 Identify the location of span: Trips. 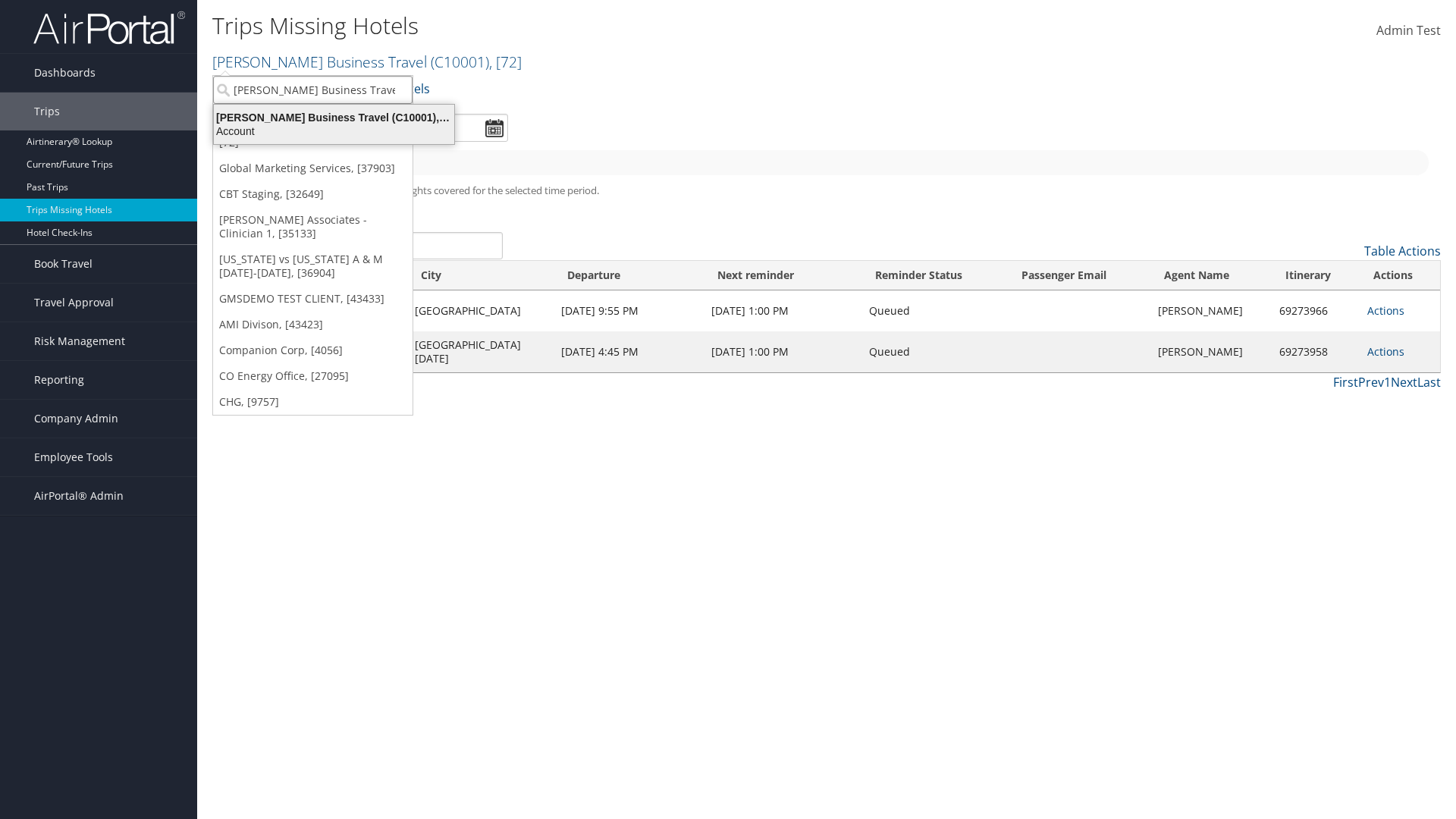
(47, 112).